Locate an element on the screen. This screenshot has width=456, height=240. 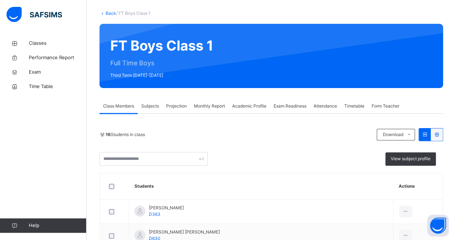
span: Download is located at coordinates (393, 135).